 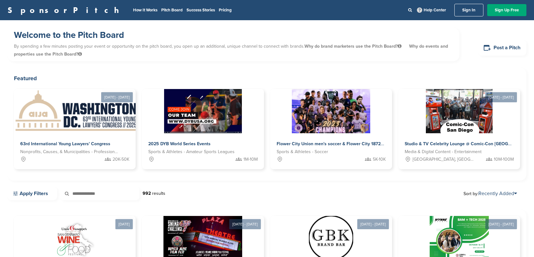 I want to click on h1: Welcome to the Pitch Board, so click(x=233, y=35).